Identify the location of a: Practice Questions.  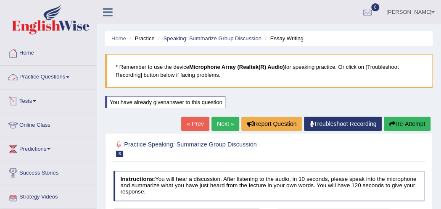
(48, 76).